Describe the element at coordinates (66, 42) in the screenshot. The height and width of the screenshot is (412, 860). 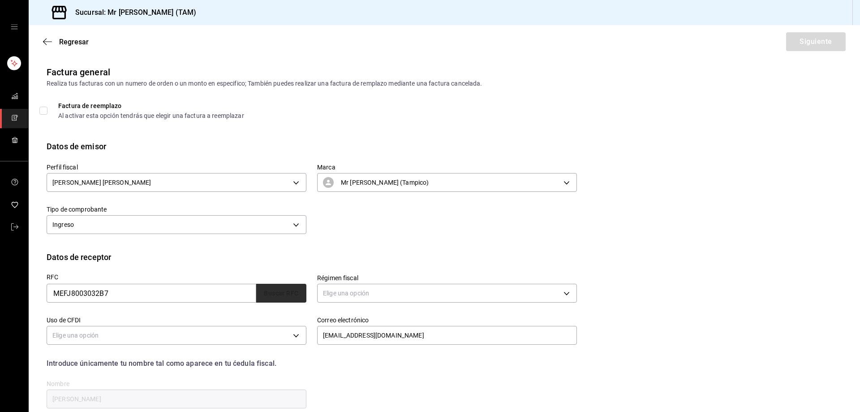
I see `button: Regresar` at that location.